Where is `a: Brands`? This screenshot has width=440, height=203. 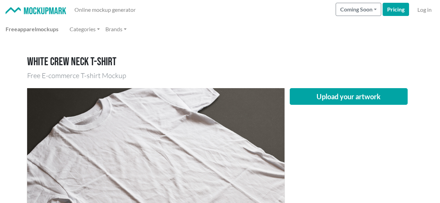 a: Brands is located at coordinates (116, 29).